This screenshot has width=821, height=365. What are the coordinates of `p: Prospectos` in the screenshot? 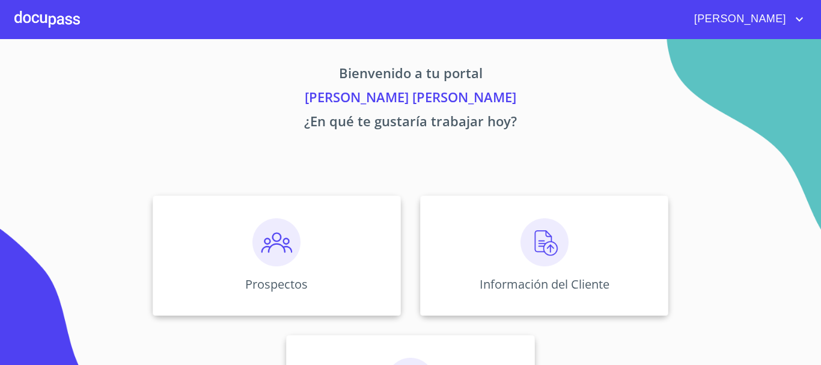 It's located at (276, 284).